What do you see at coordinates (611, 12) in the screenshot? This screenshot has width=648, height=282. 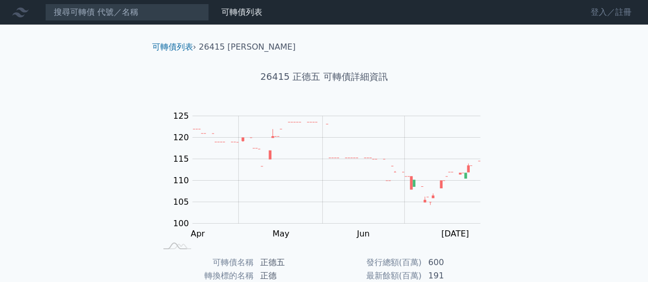 I see `a: 登入／註冊` at bounding box center [611, 12].